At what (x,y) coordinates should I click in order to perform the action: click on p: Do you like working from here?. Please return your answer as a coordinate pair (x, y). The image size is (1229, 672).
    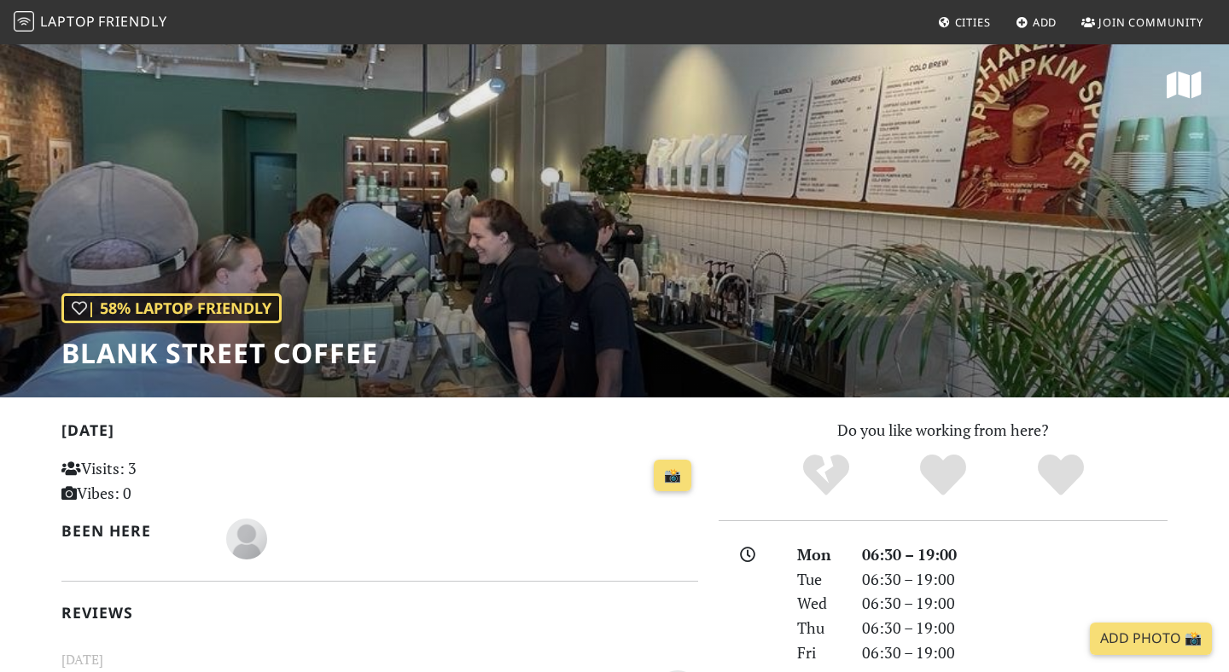
    Looking at the image, I should click on (943, 430).